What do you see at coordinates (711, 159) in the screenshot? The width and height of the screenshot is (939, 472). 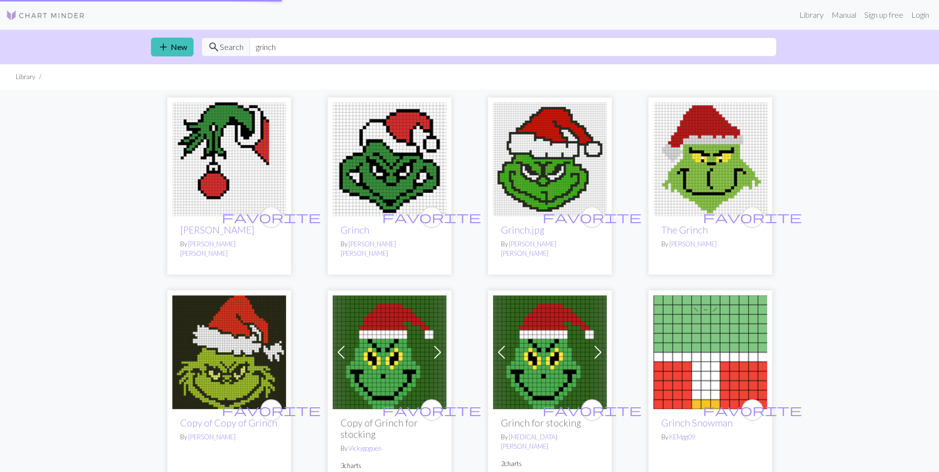 I see `img: The Grinch` at bounding box center [711, 159].